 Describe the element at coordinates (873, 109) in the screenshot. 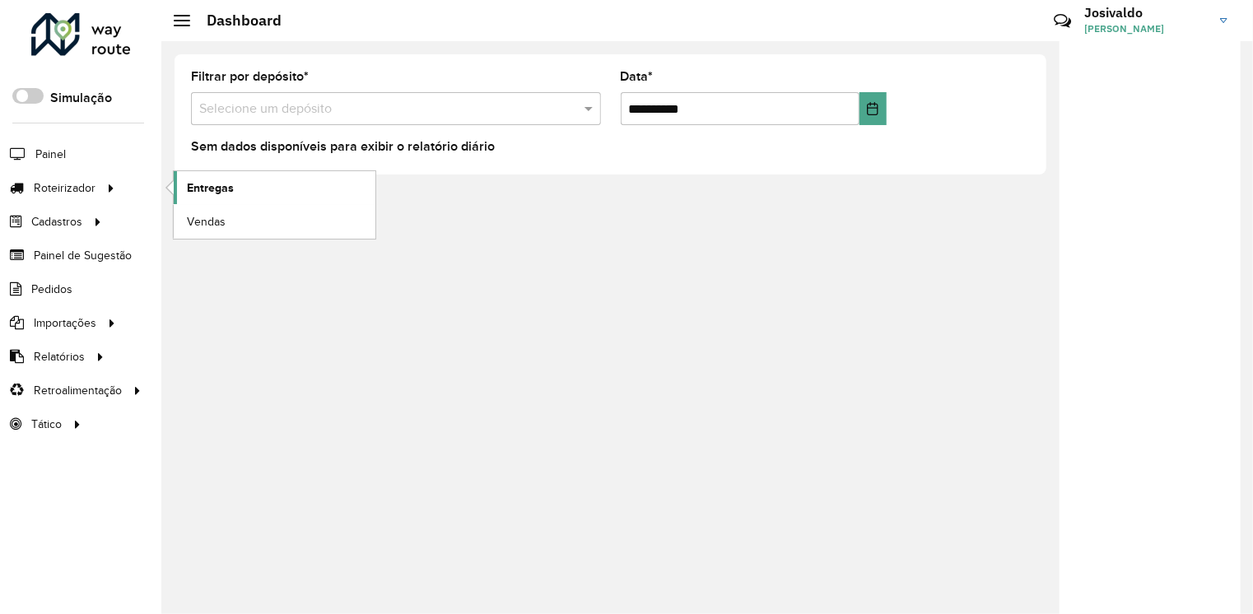

I see `button: Choose Date` at that location.